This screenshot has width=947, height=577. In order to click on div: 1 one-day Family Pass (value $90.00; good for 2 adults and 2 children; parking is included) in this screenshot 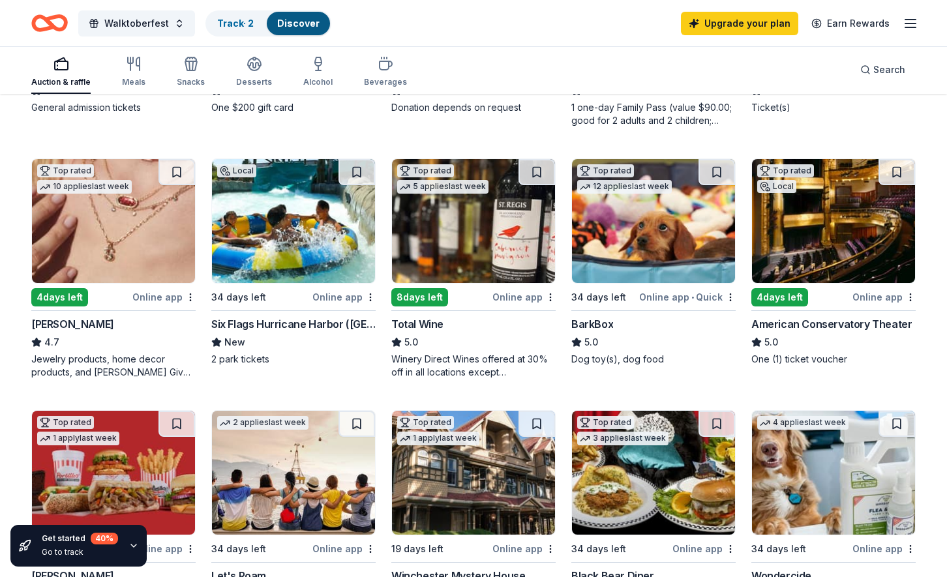, I will do `click(653, 114)`.